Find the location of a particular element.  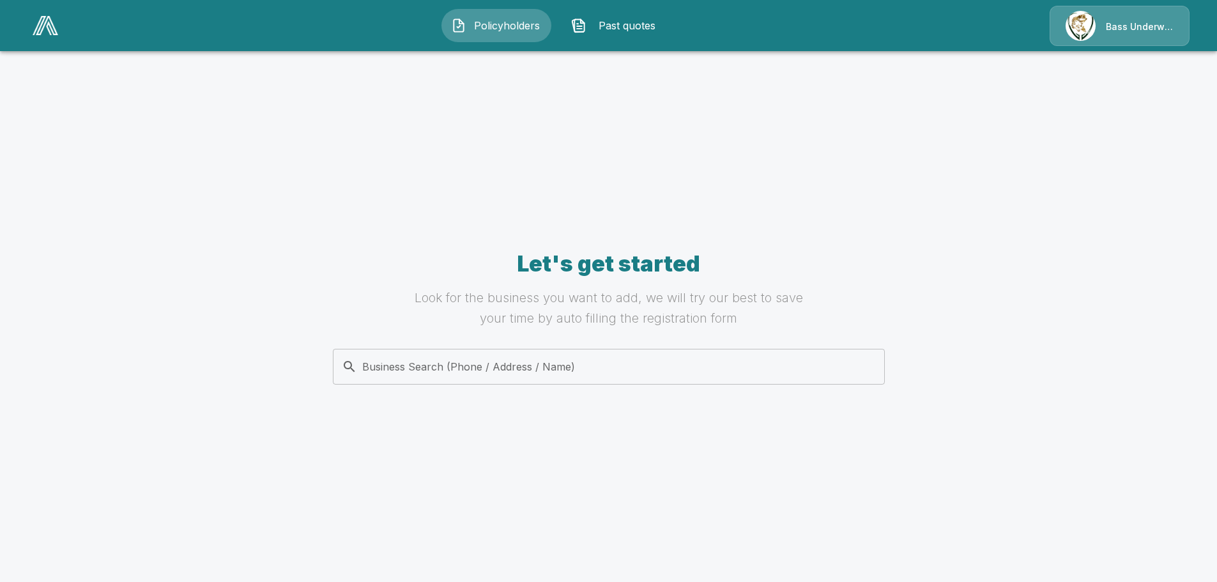

h4: Let's get started is located at coordinates (609, 264).